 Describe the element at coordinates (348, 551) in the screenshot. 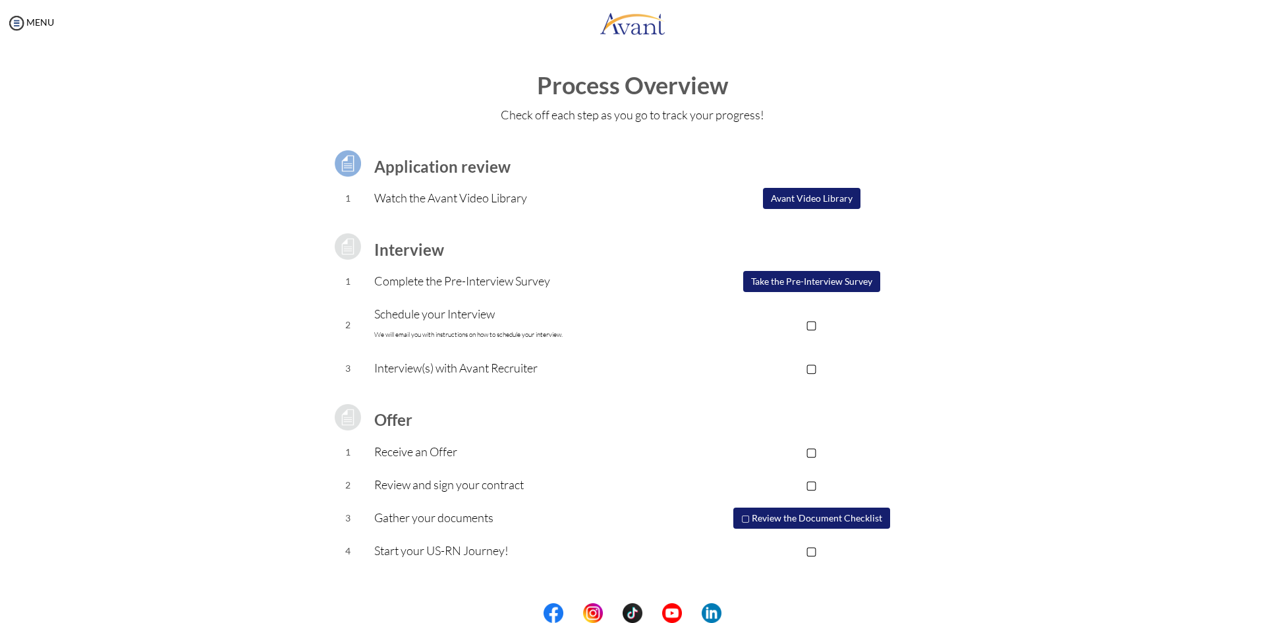

I see `td: 4` at that location.